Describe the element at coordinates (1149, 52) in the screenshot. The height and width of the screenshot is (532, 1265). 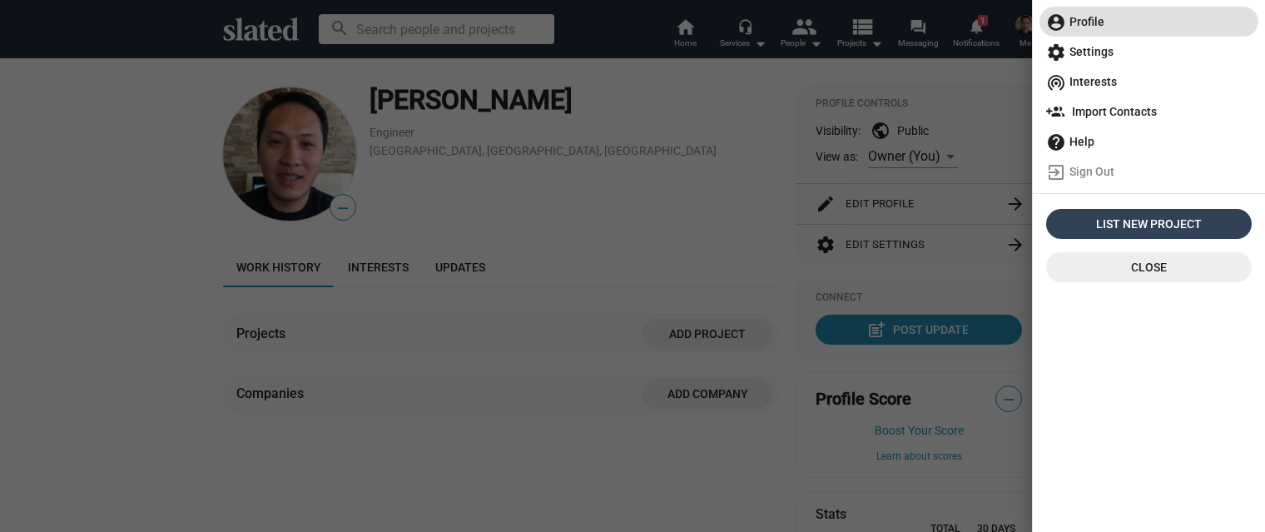
I see `span: Settings` at that location.